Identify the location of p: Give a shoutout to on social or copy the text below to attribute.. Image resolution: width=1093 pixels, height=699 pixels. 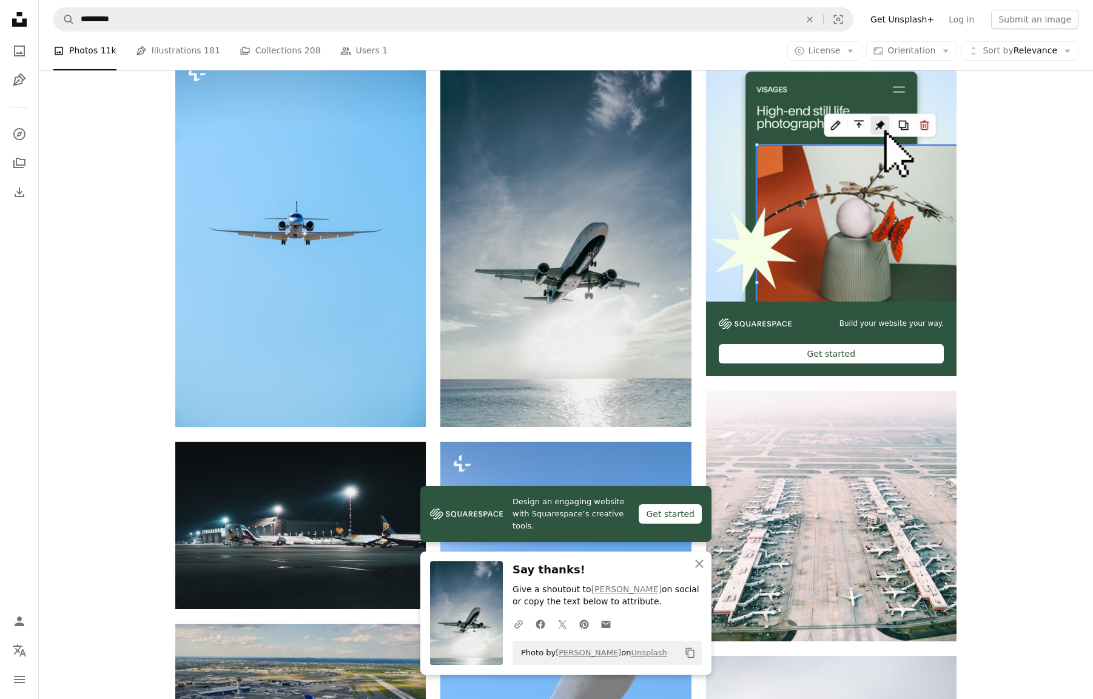
(607, 595).